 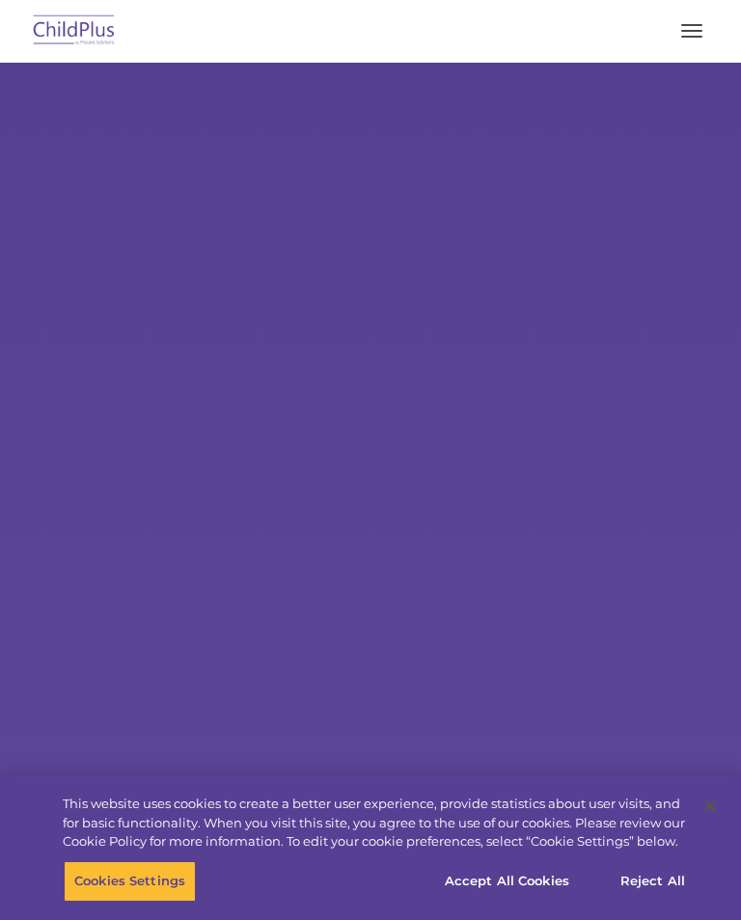 What do you see at coordinates (375, 823) in the screenshot?
I see `div: This website uses cookies to create a better user experience, provide statistics about user visit...` at bounding box center [375, 823].